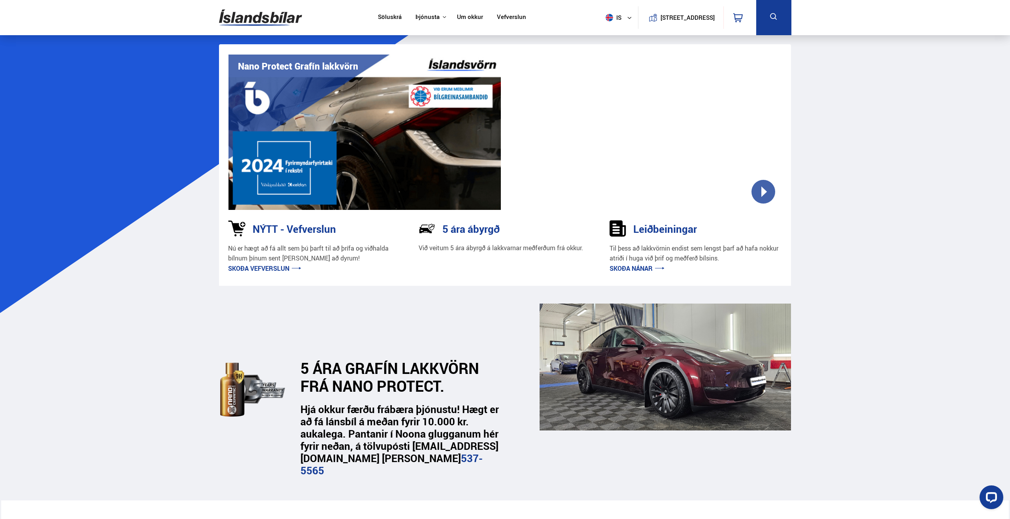 This screenshot has height=519, width=1010. I want to click on a: Skoða nánar, so click(637, 268).